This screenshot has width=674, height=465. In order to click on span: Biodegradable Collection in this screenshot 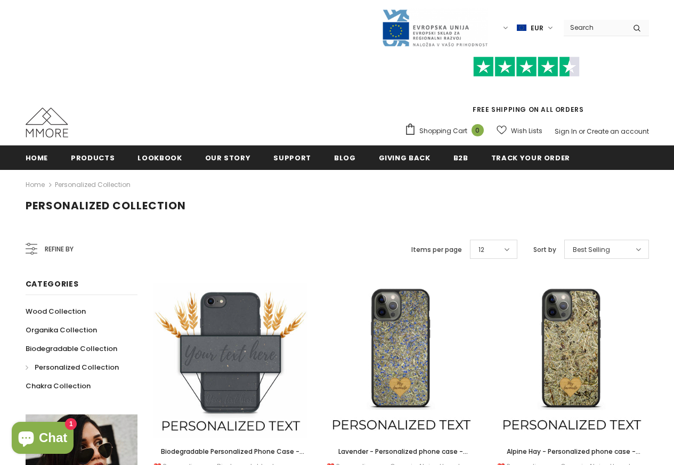, I will do `click(71, 348)`.